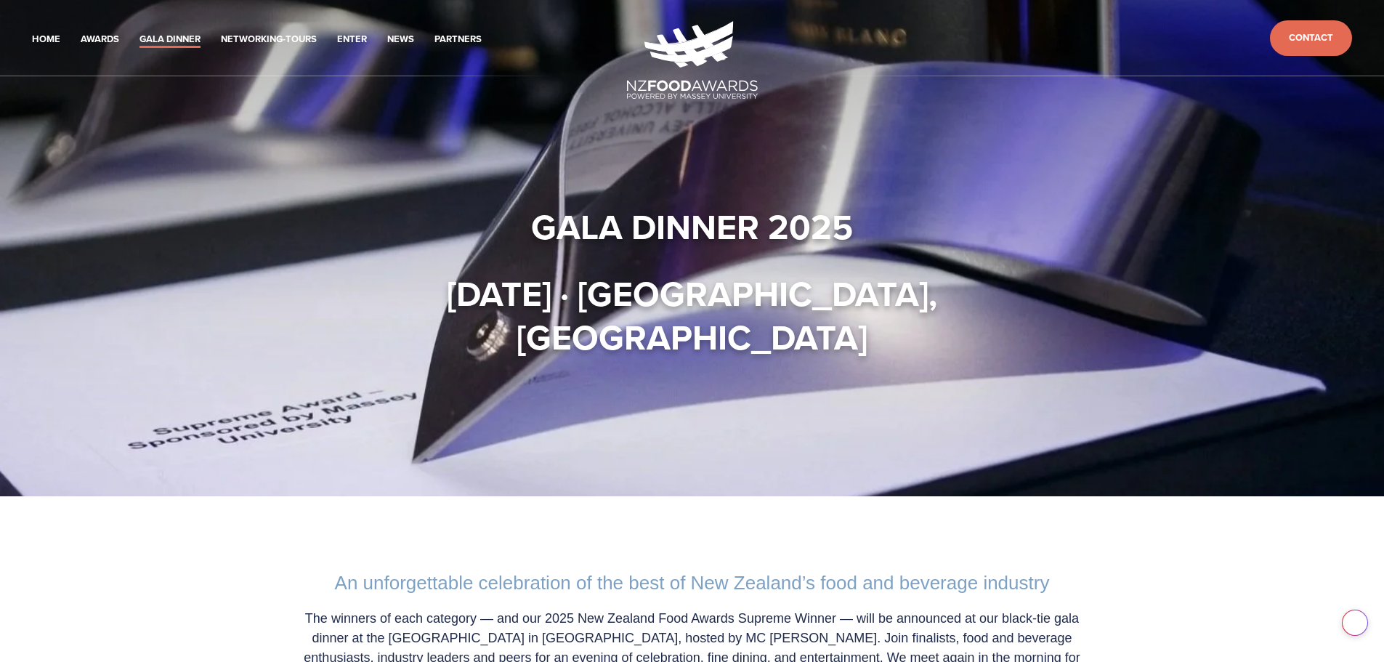  What do you see at coordinates (1310, 38) in the screenshot?
I see `a: Contact` at bounding box center [1310, 38].